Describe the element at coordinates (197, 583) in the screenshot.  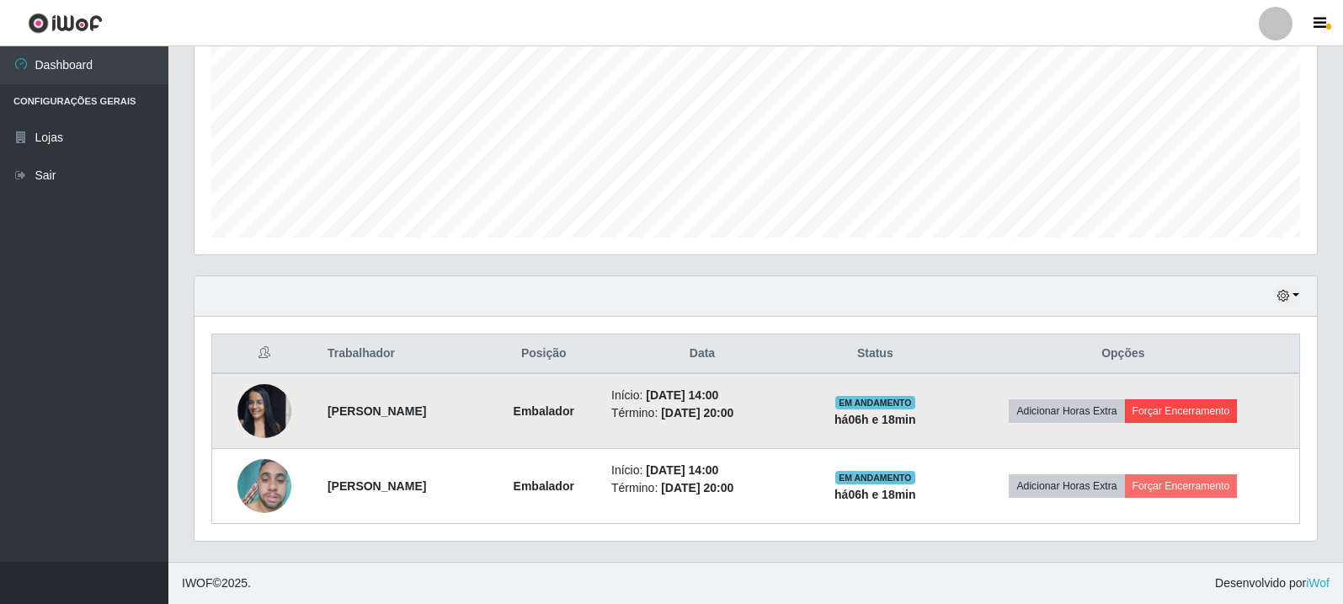
I see `span: IWOF` at that location.